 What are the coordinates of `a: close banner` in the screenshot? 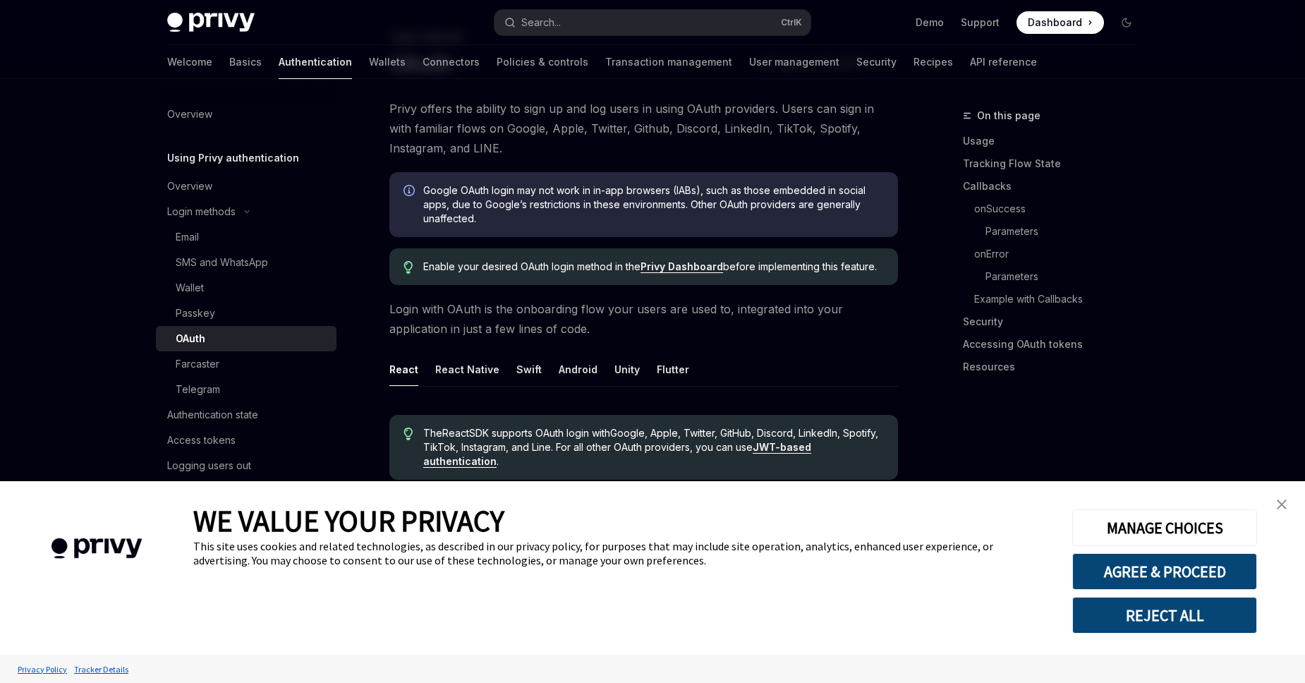 It's located at (1282, 504).